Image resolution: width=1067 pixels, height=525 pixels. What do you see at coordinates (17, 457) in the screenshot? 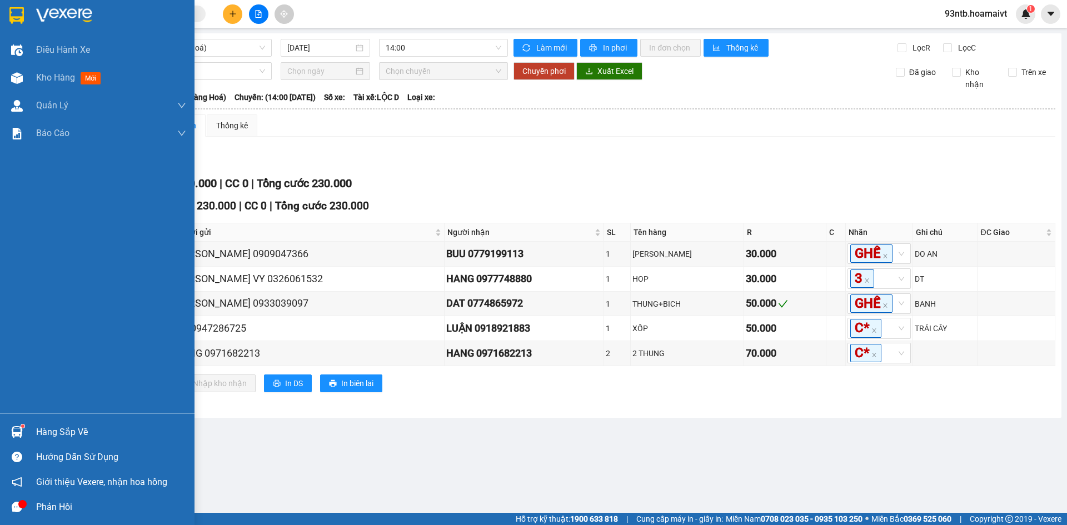
I see `span: question-circle` at bounding box center [17, 457].